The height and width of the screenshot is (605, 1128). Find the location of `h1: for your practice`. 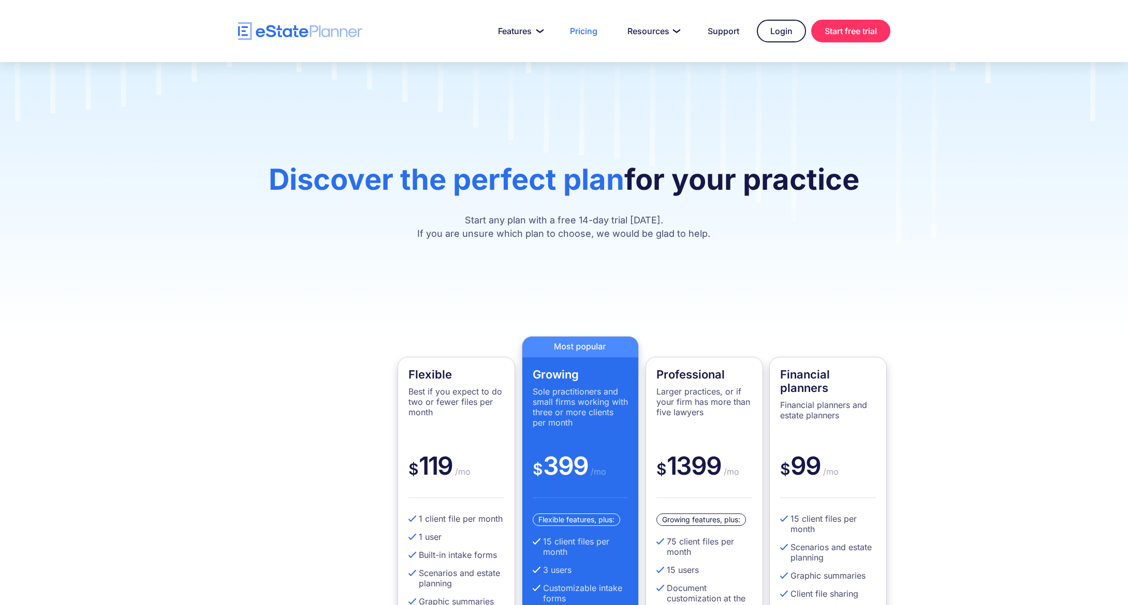

h1: for your practice is located at coordinates (564, 185).